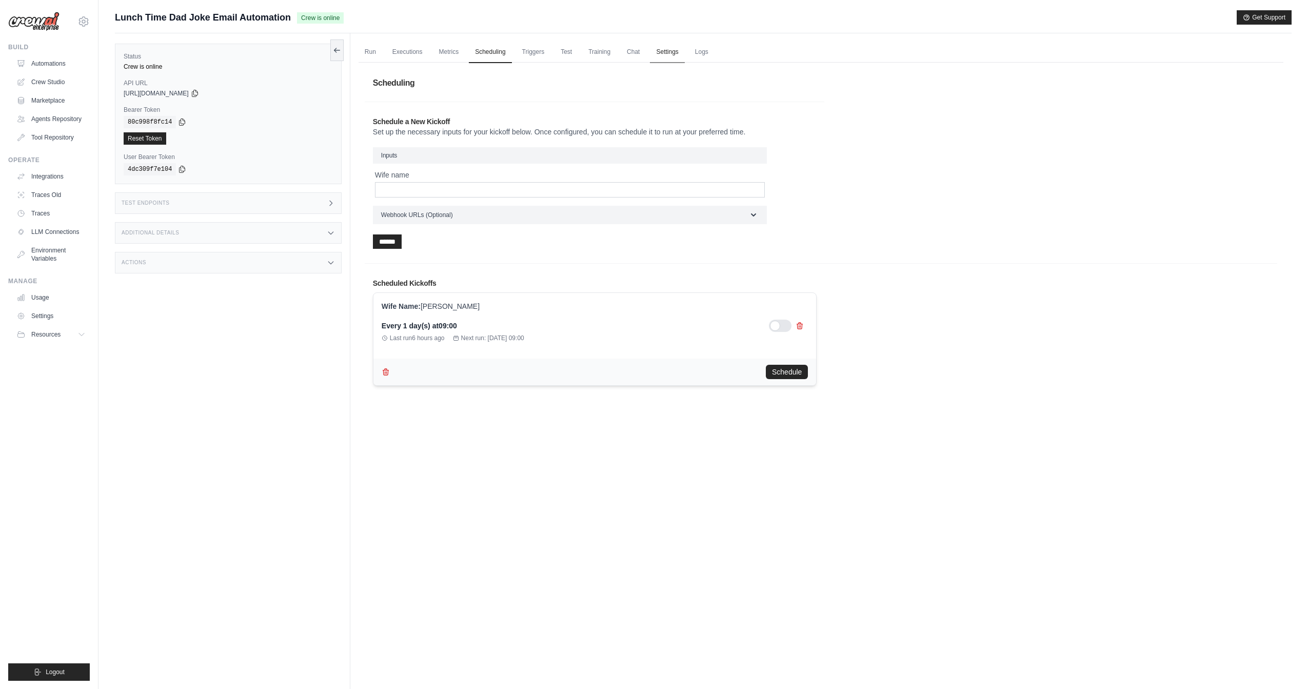 This screenshot has width=1308, height=689. I want to click on time: September 23, 2025 at 09:00 BST, so click(506, 338).